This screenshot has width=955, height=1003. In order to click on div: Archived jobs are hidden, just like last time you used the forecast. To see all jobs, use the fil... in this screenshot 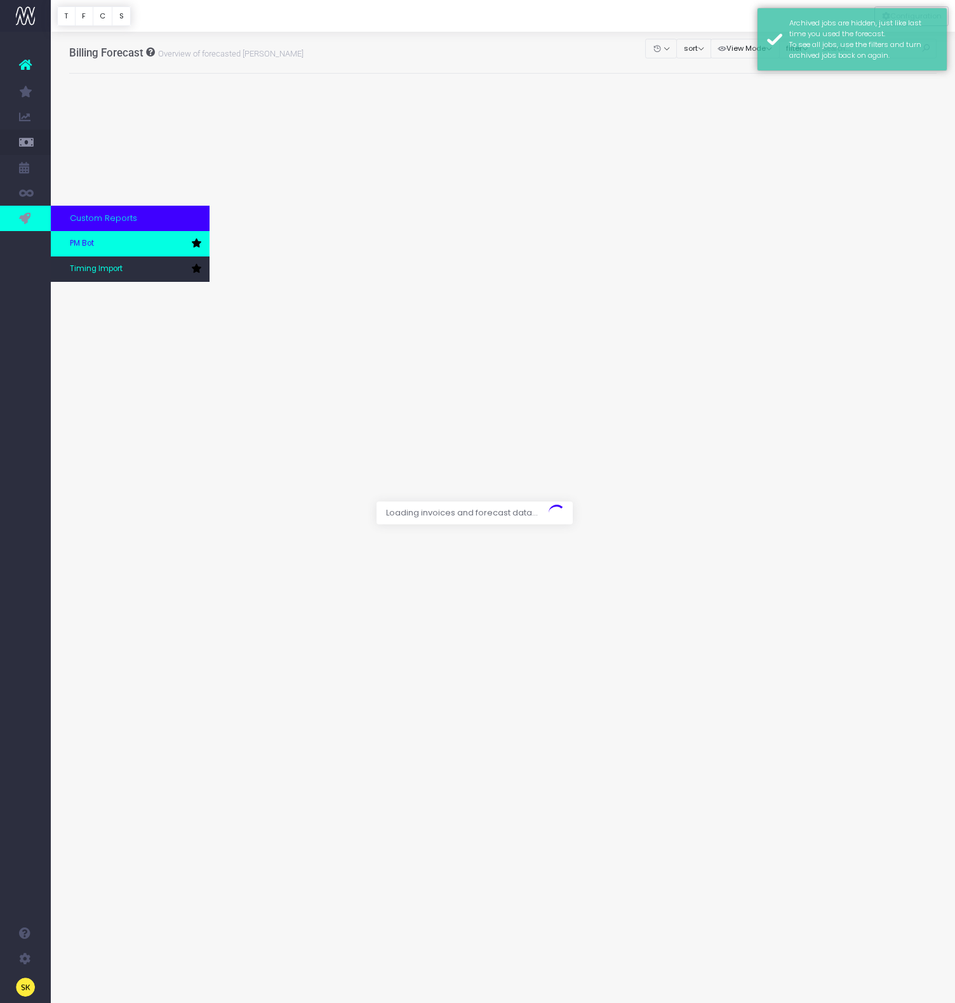, I will do `click(863, 39)`.